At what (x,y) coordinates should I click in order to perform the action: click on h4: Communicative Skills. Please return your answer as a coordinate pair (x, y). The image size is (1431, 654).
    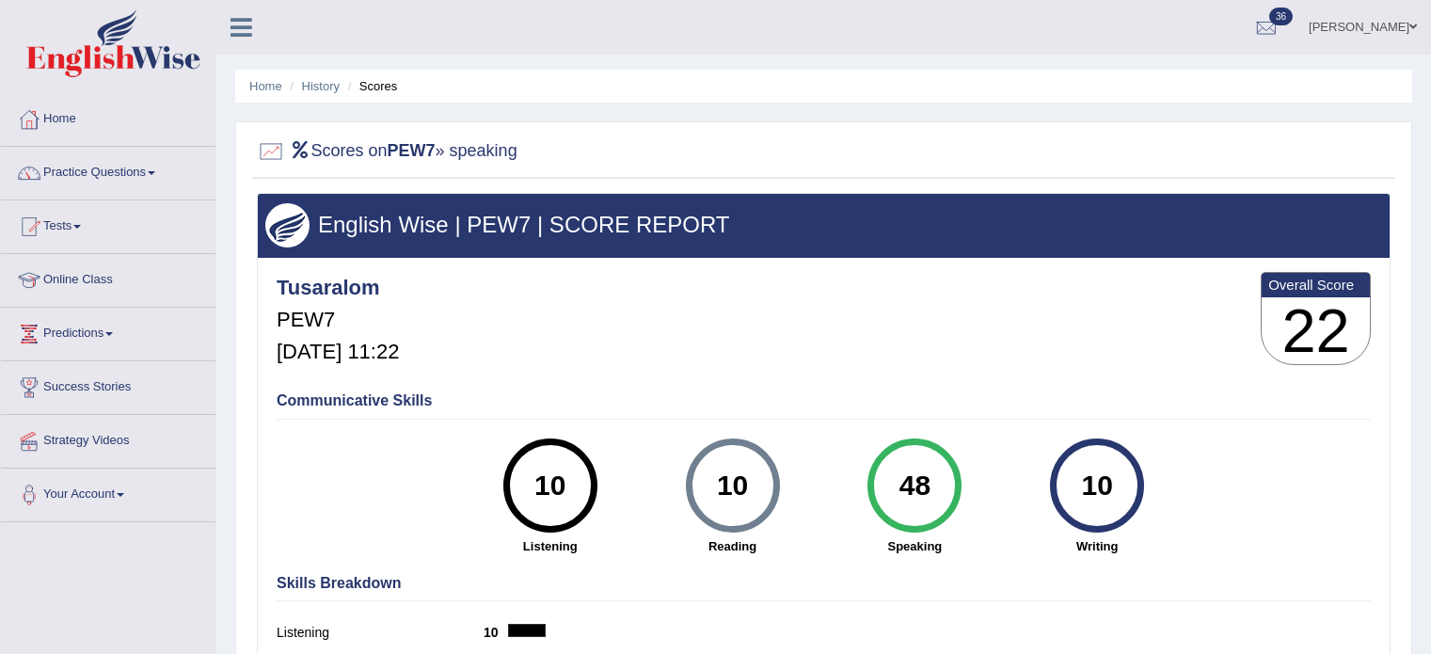
    Looking at the image, I should click on (823, 401).